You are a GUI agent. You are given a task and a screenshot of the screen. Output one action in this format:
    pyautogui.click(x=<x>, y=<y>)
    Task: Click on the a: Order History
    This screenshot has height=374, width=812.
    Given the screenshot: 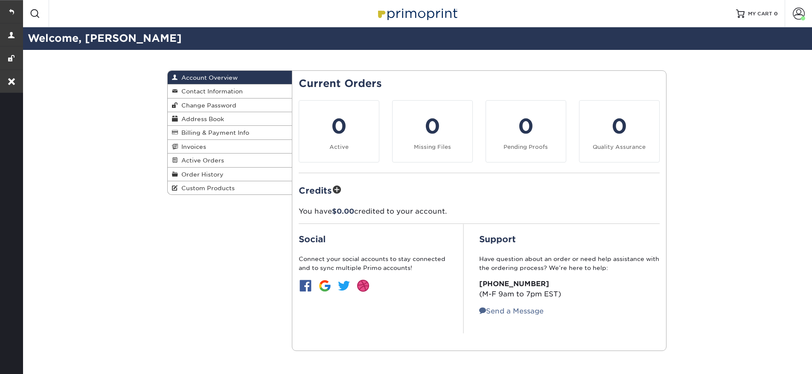 What is the action you would take?
    pyautogui.click(x=230, y=175)
    